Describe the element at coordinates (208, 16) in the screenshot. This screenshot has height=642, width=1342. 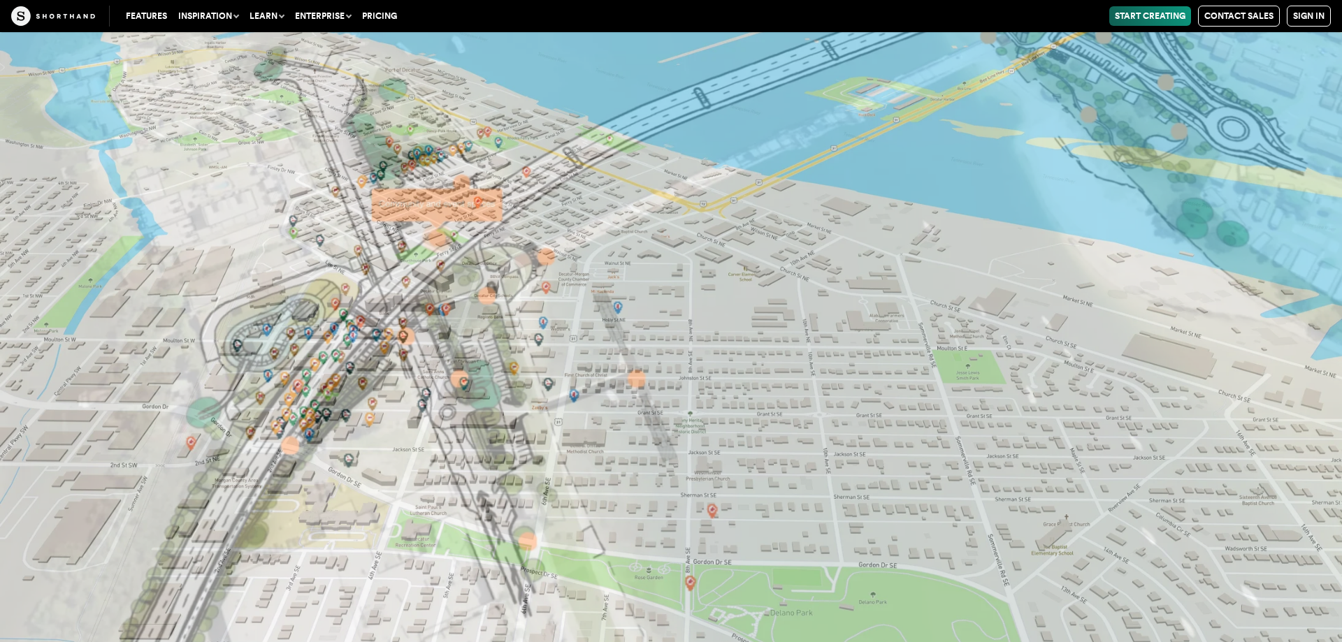
I see `button: Inspiration` at that location.